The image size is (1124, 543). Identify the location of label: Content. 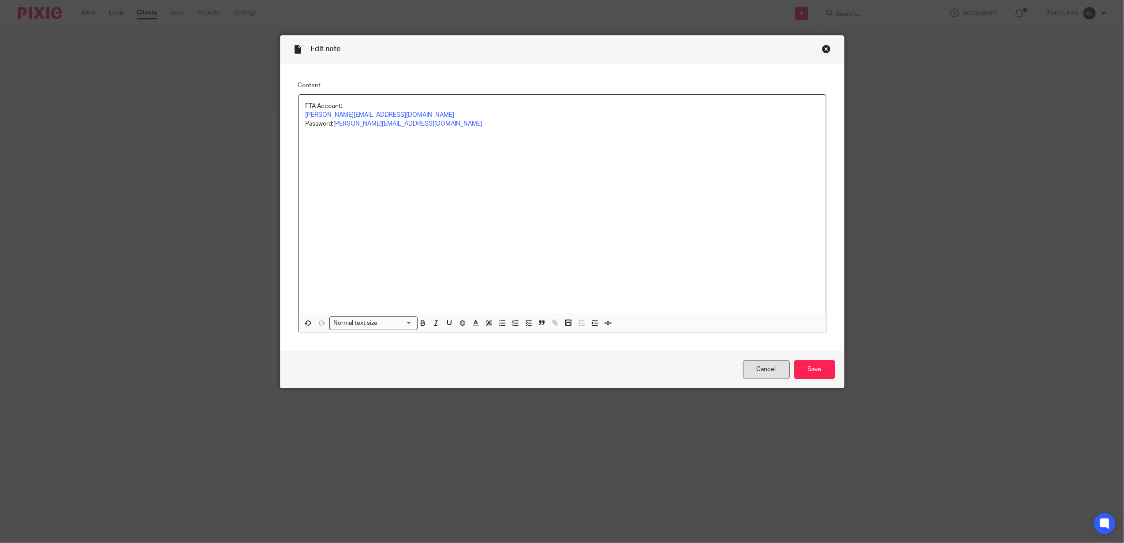
(562, 86).